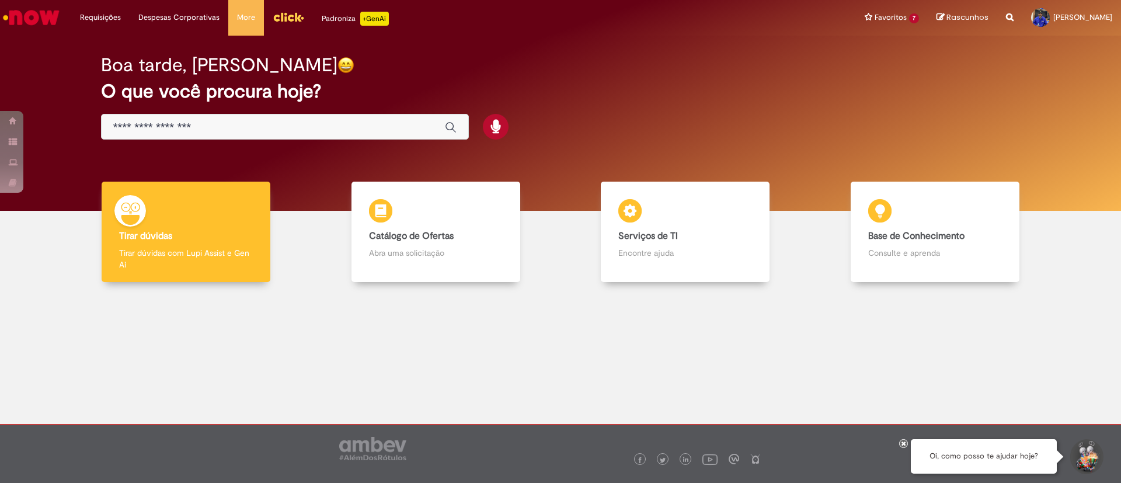  What do you see at coordinates (411, 236) in the screenshot?
I see `b: Catálogo de Ofertas` at bounding box center [411, 236].